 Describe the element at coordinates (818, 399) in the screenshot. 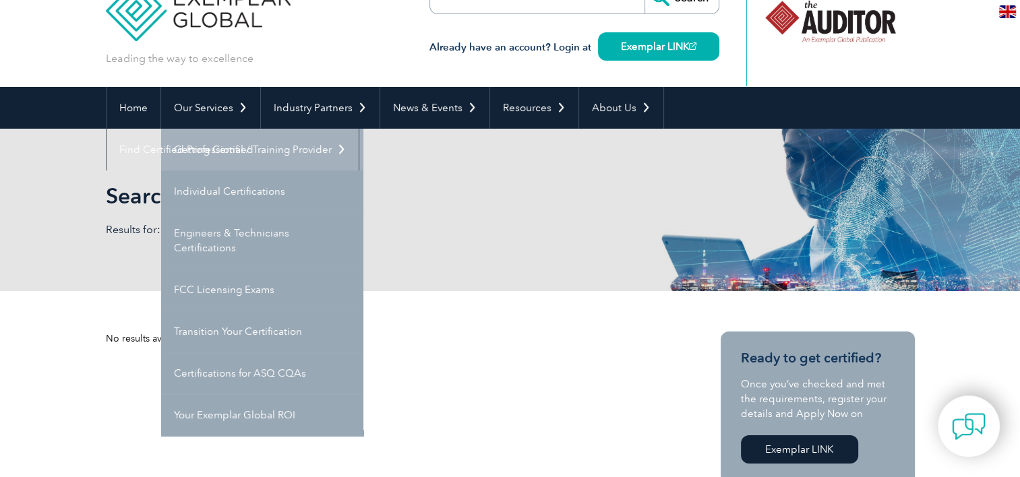

I see `p: Once you’ve checked and met the requirements, register your details and Apply Now on` at that location.